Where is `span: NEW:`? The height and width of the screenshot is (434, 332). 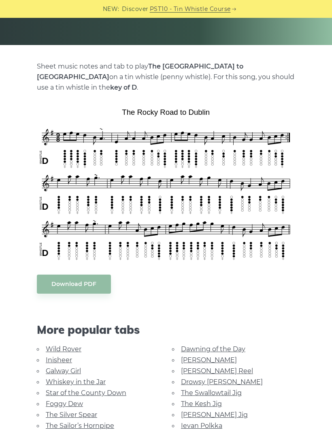
span: NEW: is located at coordinates (111, 9).